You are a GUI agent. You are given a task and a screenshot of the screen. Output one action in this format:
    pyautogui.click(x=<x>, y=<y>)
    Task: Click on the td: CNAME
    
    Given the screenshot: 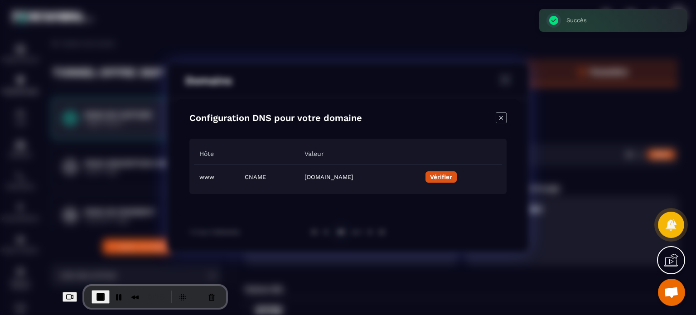 What is the action you would take?
    pyautogui.click(x=269, y=177)
    